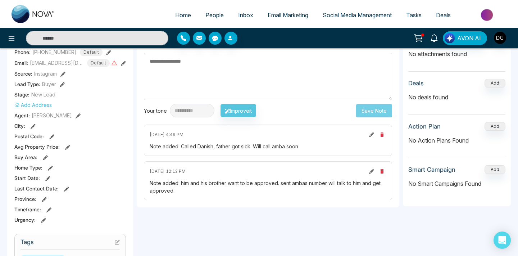  Describe the element at coordinates (25, 219) in the screenshot. I see `span: Urgency :` at that location.